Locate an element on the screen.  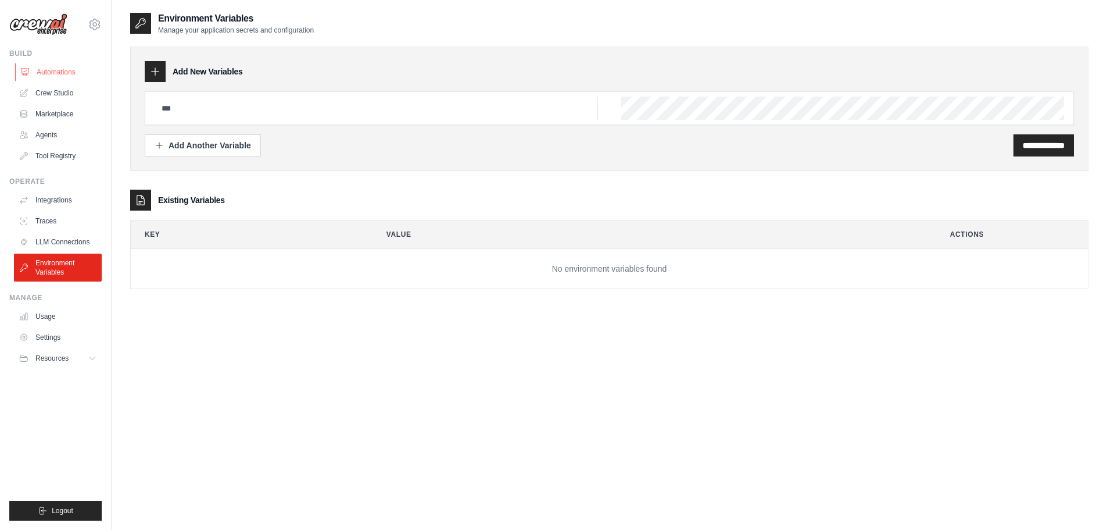
th: Value is located at coordinates (650, 234).